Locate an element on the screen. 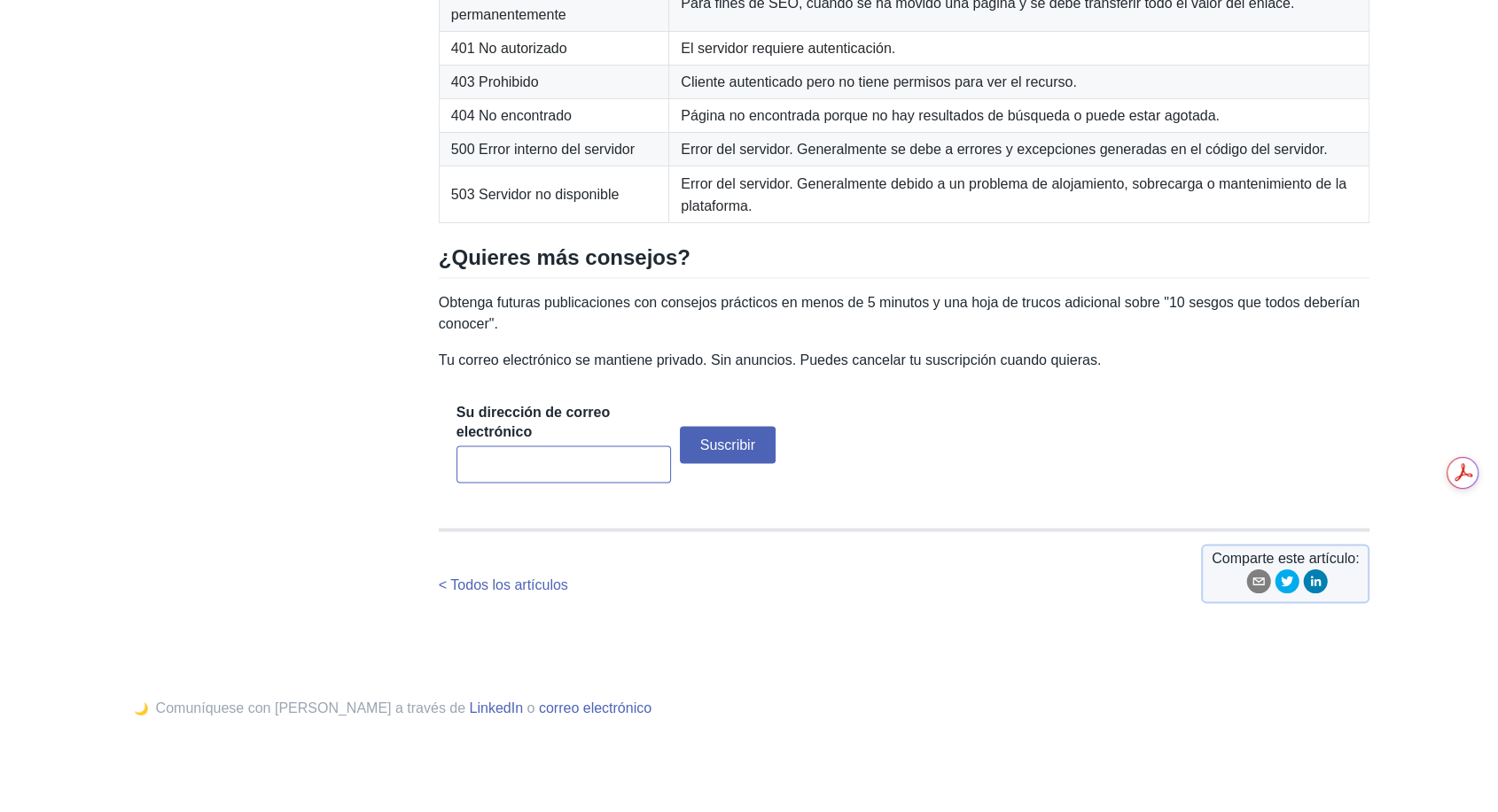  font: Obtenga futuras publicaciones con consejos prácticos en menos de 5 minutos y una hoja de trucos a... is located at coordinates (898, 312).